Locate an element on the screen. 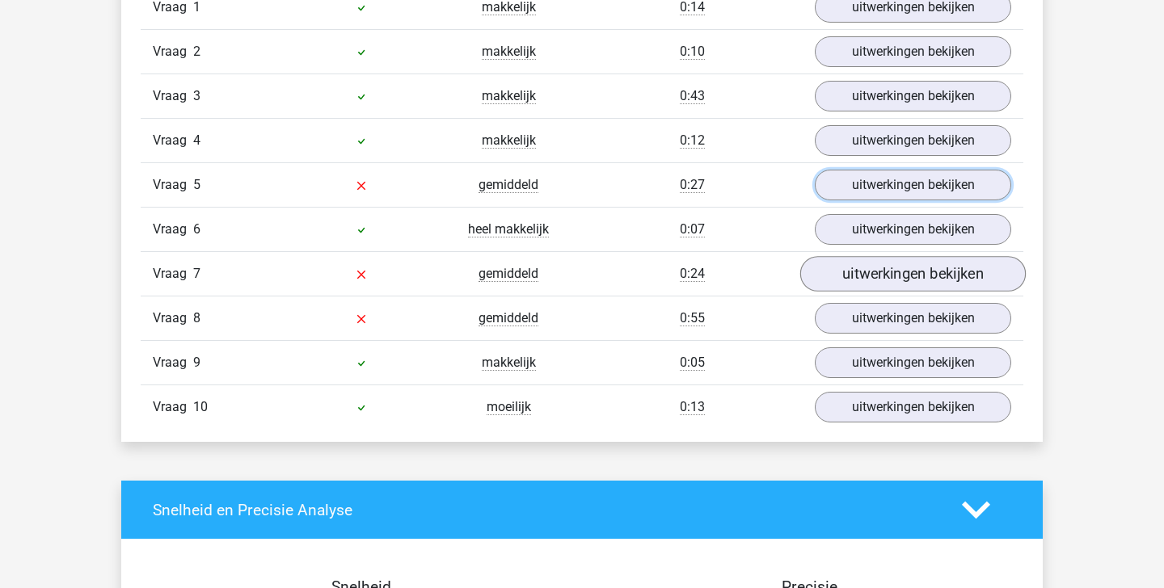 The height and width of the screenshot is (588, 1164). span: 2 is located at coordinates (196, 51).